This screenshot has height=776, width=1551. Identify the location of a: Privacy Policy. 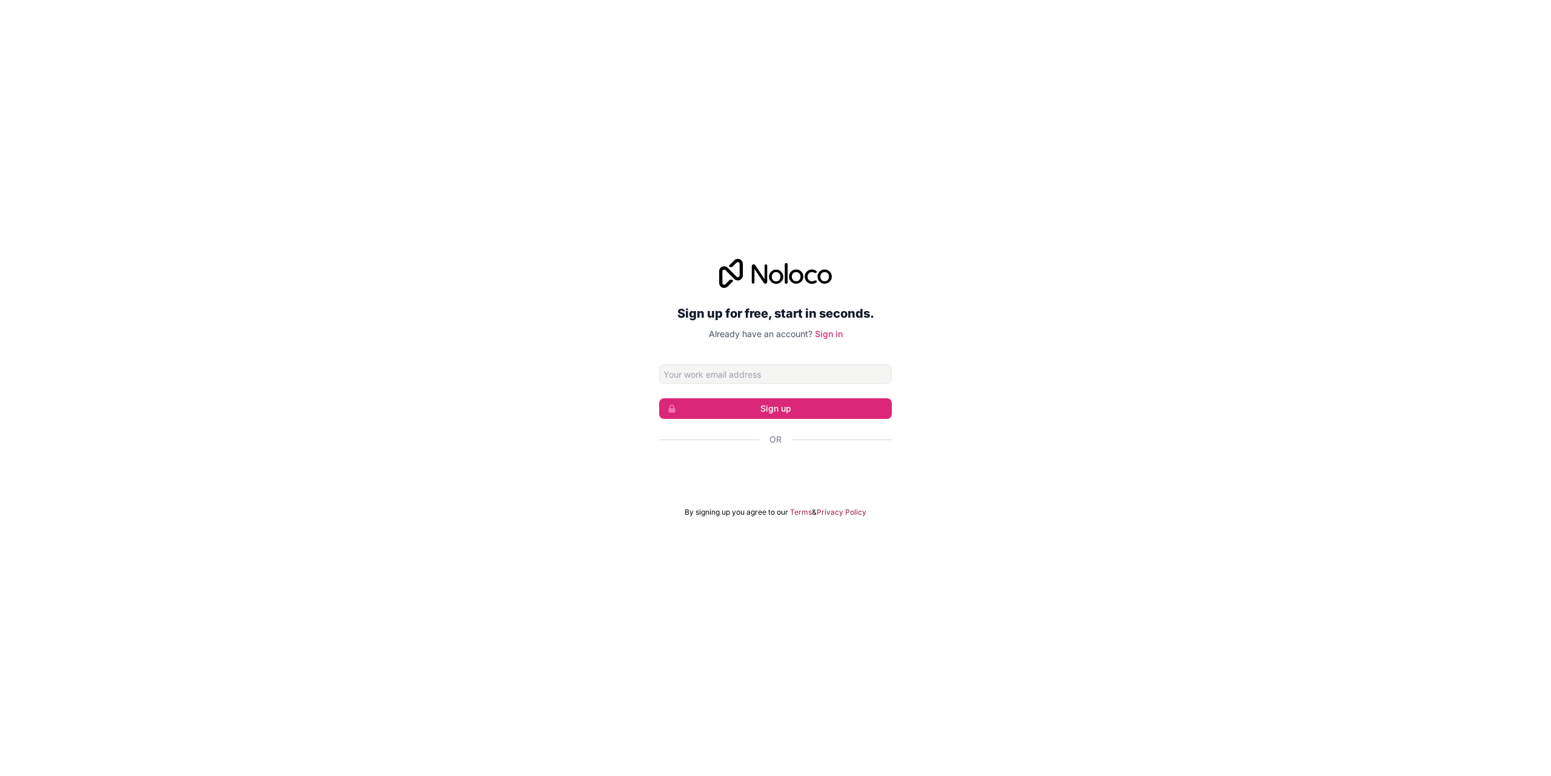
(842, 512).